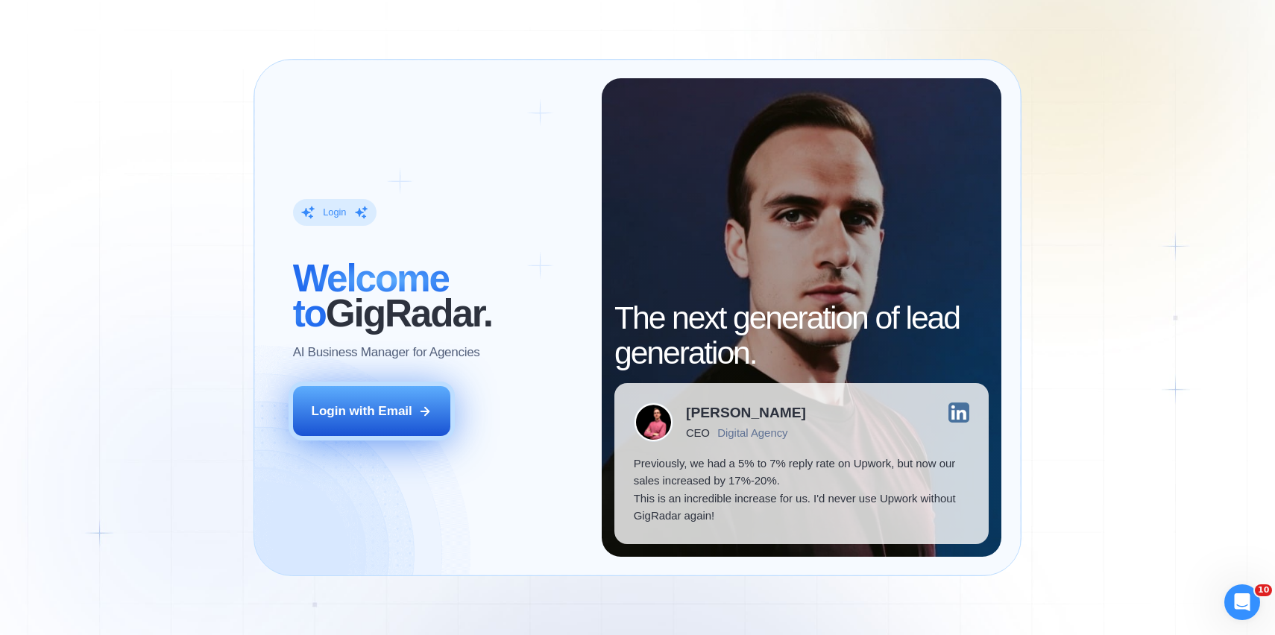 The image size is (1275, 635). Describe the element at coordinates (372, 411) in the screenshot. I see `button: Login with Email` at that location.